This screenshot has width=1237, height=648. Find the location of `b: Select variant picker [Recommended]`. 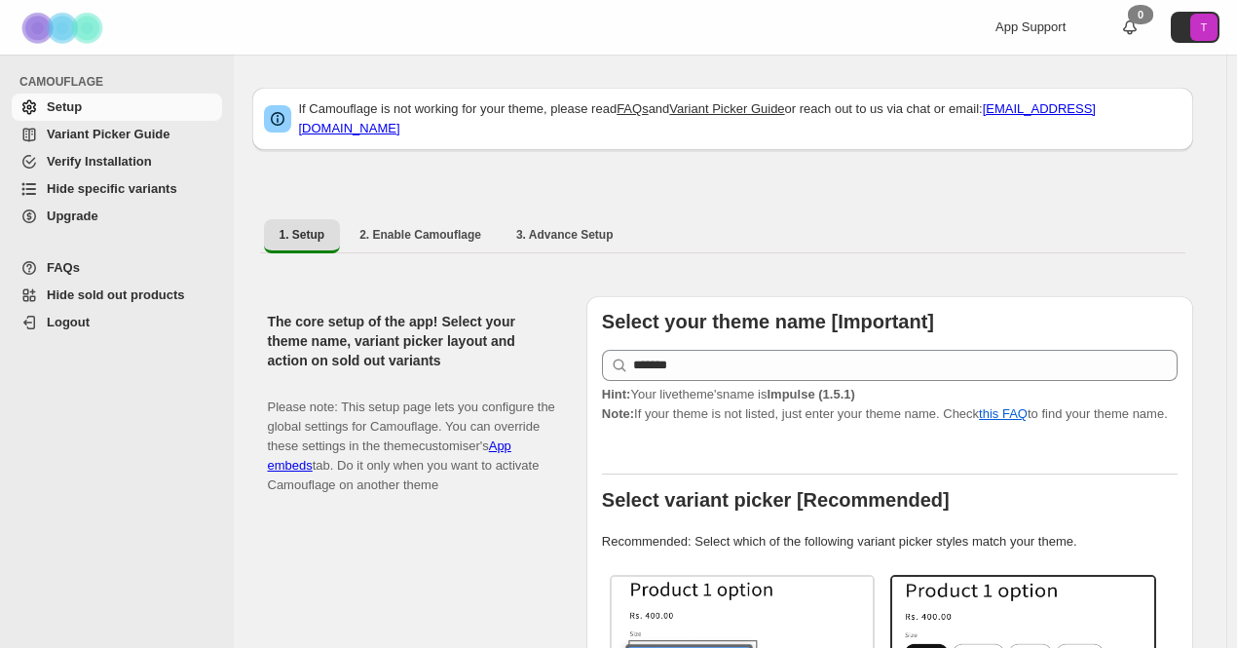

b: Select variant picker [Recommended] is located at coordinates (775, 500).